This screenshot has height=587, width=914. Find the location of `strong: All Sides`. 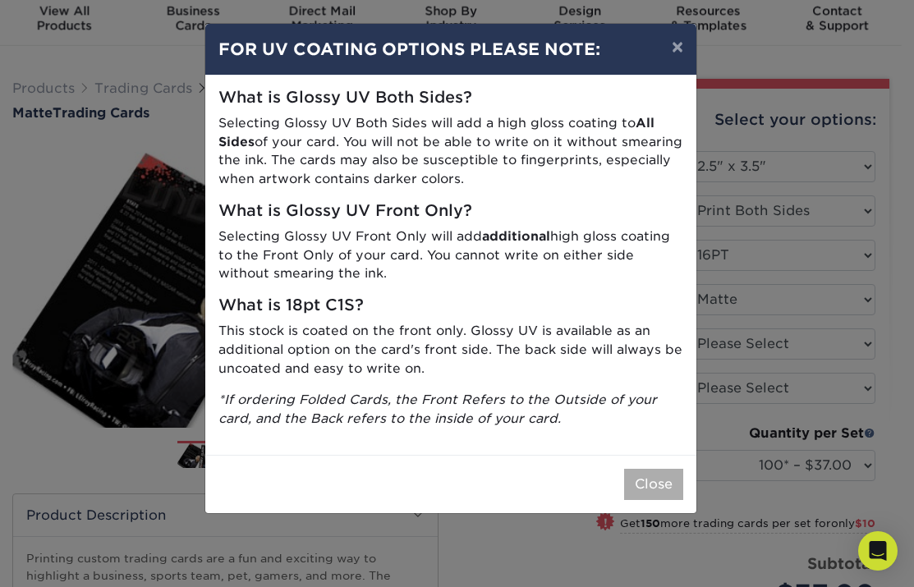

strong: All Sides is located at coordinates (436, 132).